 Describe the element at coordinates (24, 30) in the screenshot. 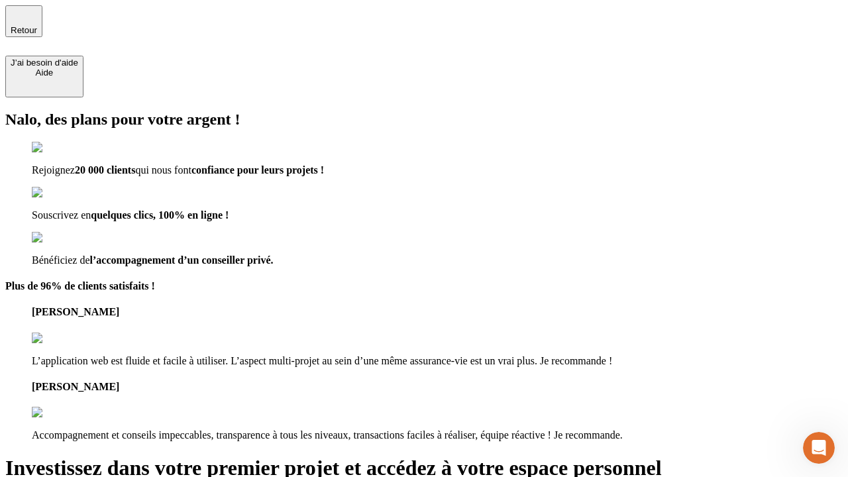

I see `span: Retour` at that location.